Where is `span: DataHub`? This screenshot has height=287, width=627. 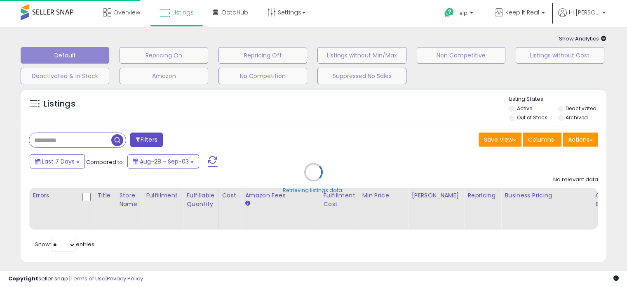
span: DataHub is located at coordinates (235, 12).